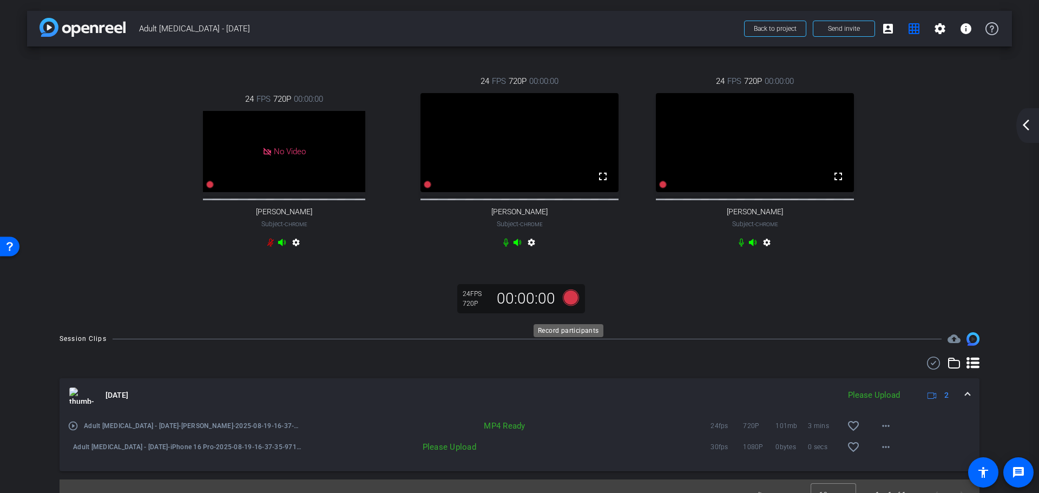 Image resolution: width=1039 pixels, height=493 pixels. Describe the element at coordinates (791, 447) in the screenshot. I see `span: 0bytes` at that location.